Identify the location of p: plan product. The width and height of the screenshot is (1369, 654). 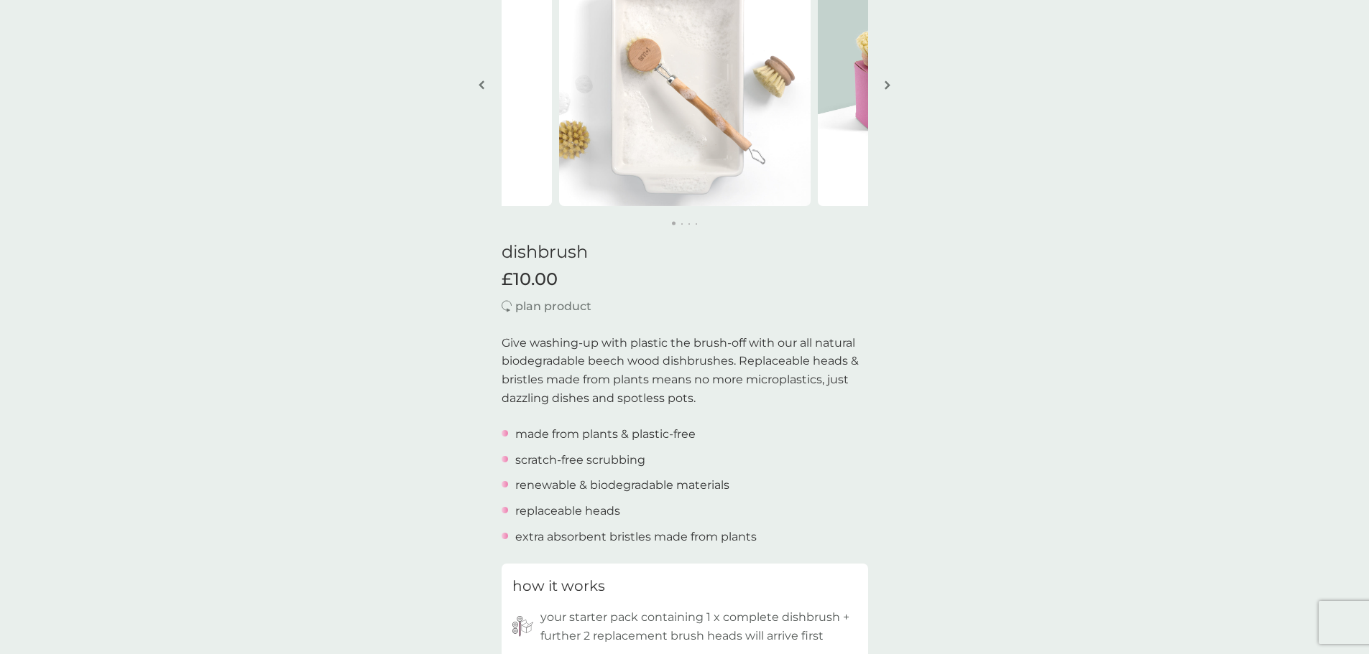
(553, 307).